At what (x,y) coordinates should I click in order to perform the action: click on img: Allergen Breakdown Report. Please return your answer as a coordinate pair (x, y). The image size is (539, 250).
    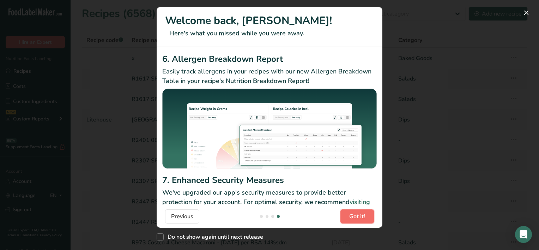
    Looking at the image, I should click on (270, 130).